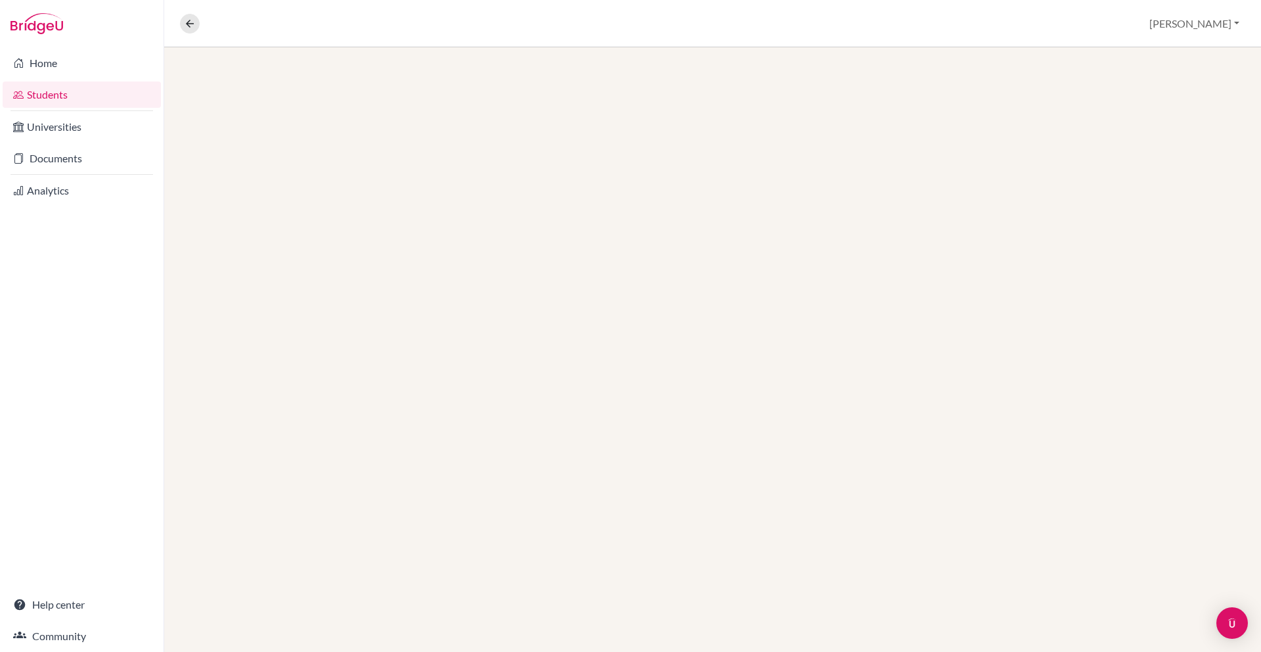 The height and width of the screenshot is (652, 1261). I want to click on a: Home, so click(81, 63).